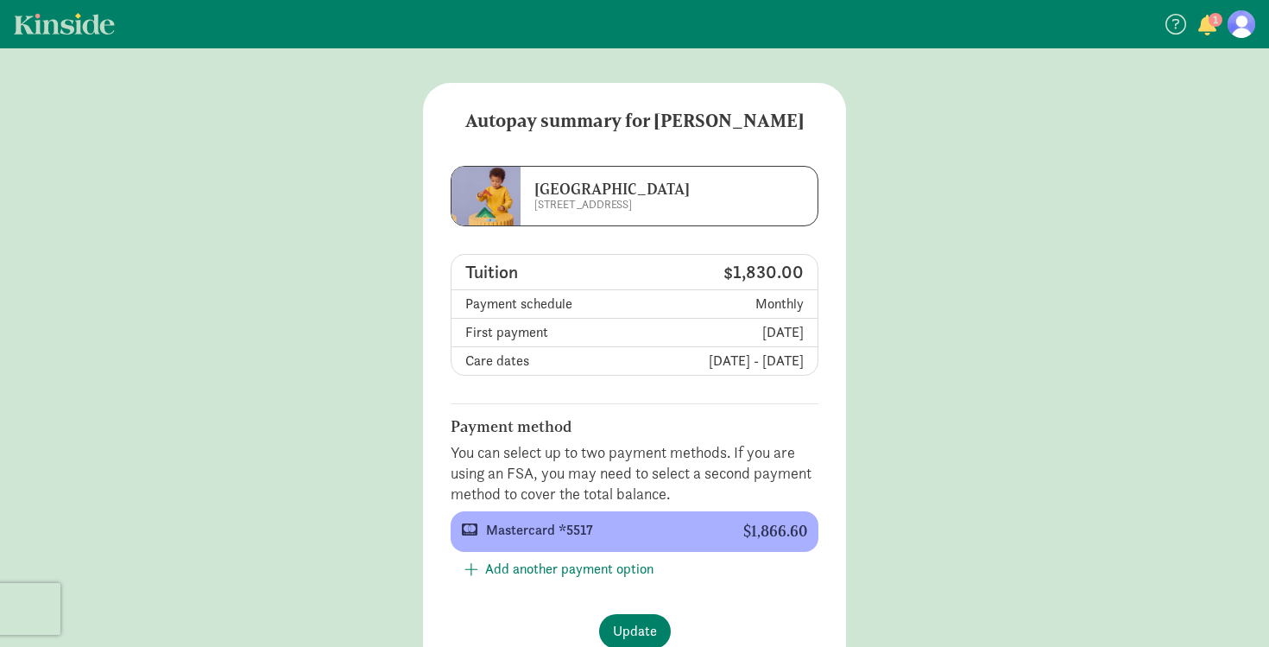 This screenshot has height=647, width=1269. Describe the element at coordinates (725, 304) in the screenshot. I see `td: monthly` at that location.